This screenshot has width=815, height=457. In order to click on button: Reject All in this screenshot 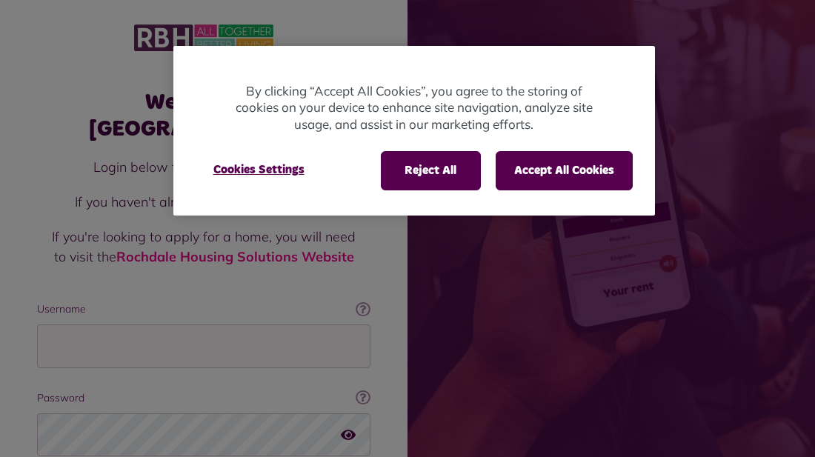, I will do `click(431, 170)`.